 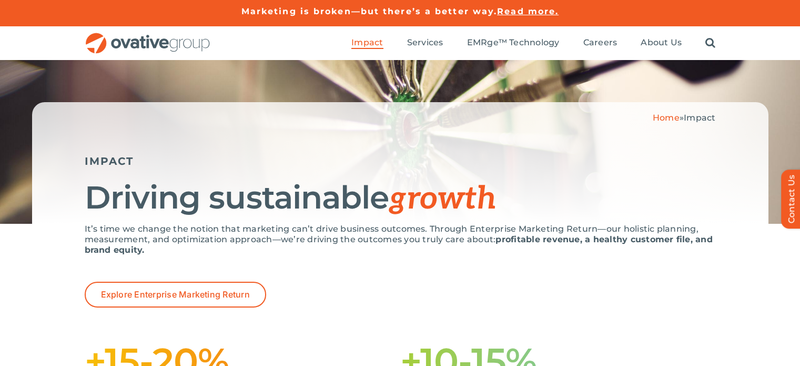 I want to click on a: Careers, so click(x=600, y=43).